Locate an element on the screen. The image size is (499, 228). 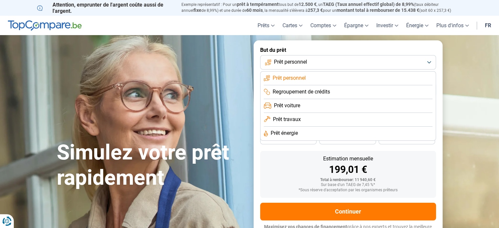
div: Total à rembourser: 11 940,60 € is located at coordinates (348, 180).